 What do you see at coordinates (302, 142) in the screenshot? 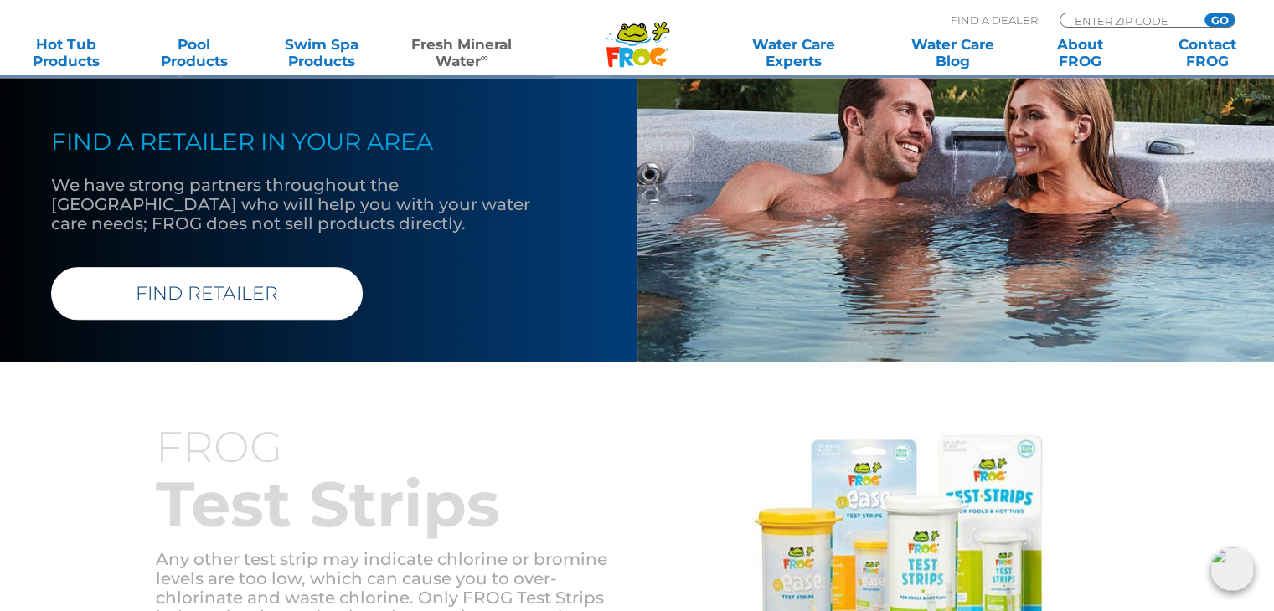
I see `h4: FIND A RETAILER IN YOUR AREA` at bounding box center [302, 142].